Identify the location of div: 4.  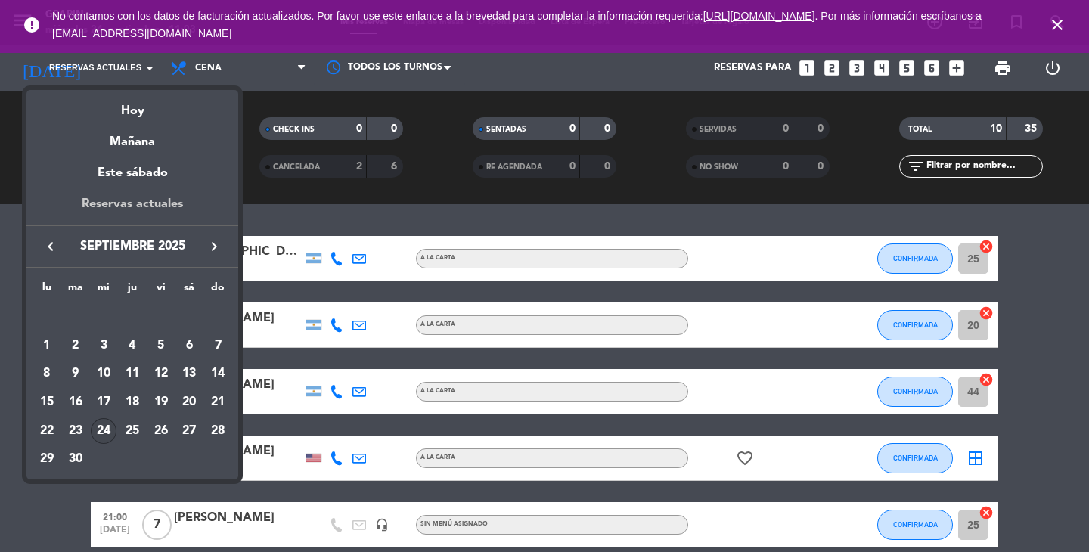
(132, 346).